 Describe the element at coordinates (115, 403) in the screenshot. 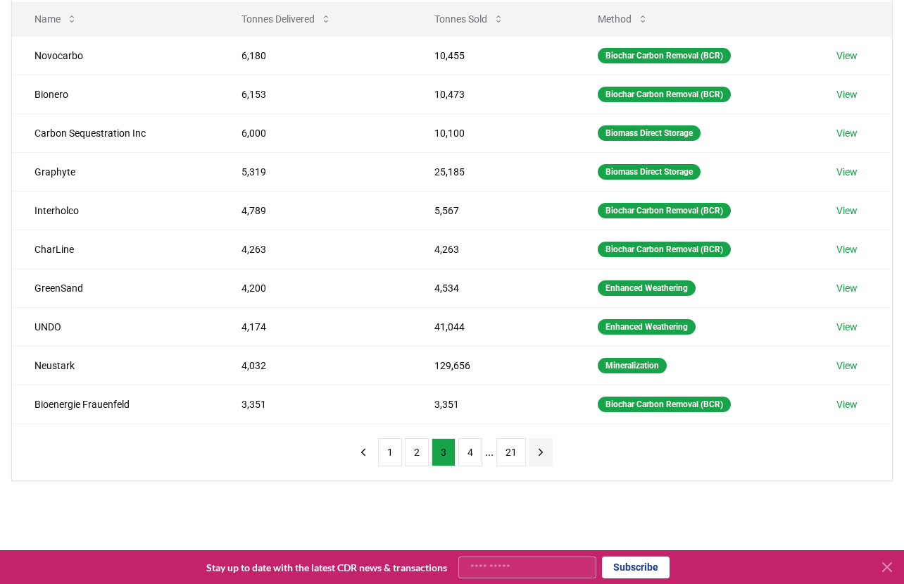

I see `td: Bioenergie Frauenfeld` at that location.